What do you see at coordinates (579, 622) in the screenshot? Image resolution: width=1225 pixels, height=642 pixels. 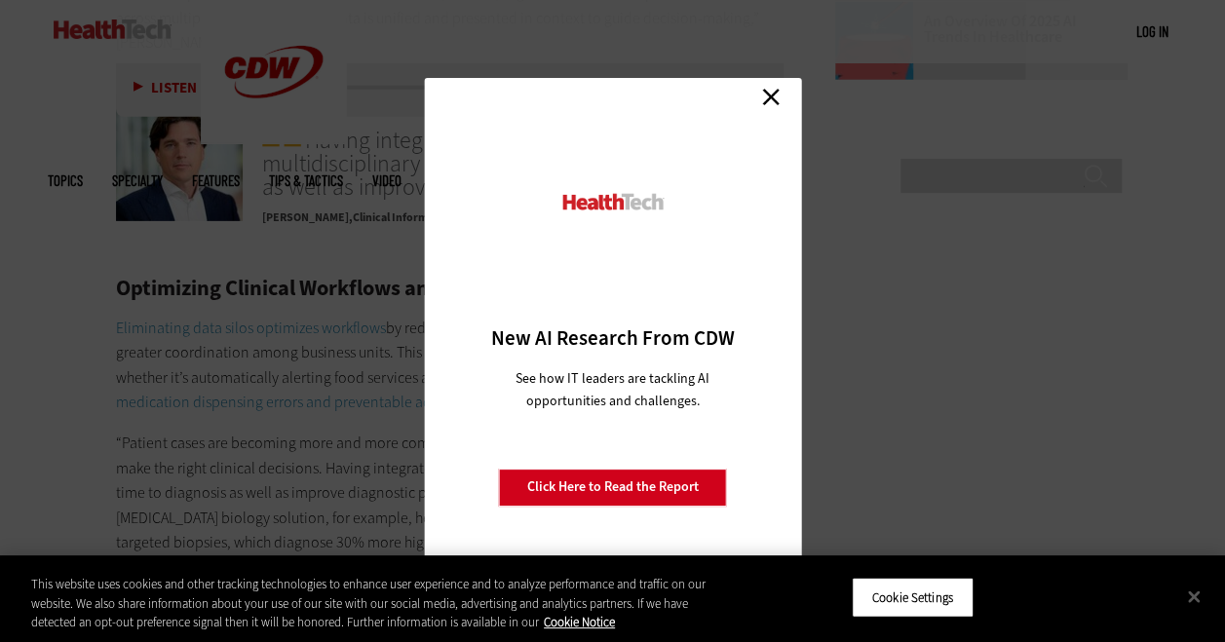 I see `a: More information about your privacy` at bounding box center [579, 622].